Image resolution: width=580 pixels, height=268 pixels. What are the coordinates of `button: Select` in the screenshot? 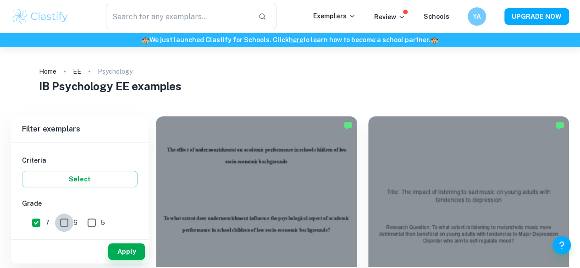 It's located at (80, 179).